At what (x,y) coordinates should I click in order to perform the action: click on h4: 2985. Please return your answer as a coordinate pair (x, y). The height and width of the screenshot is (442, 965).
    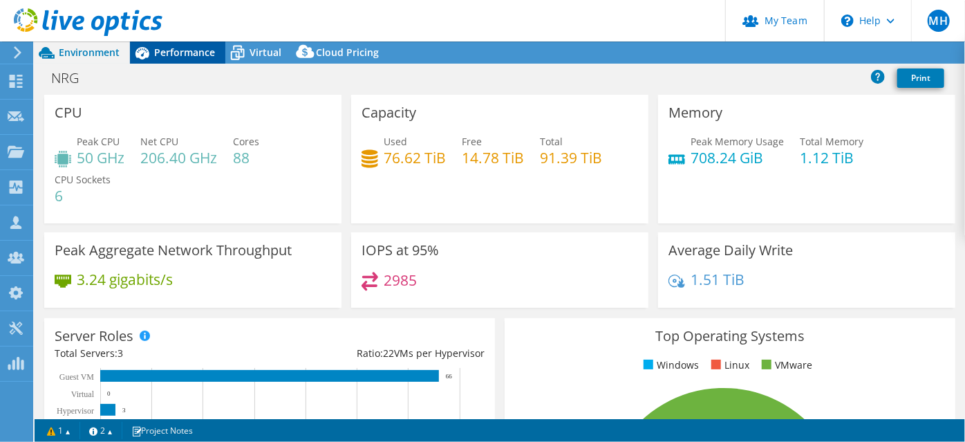
    Looking at the image, I should click on (400, 280).